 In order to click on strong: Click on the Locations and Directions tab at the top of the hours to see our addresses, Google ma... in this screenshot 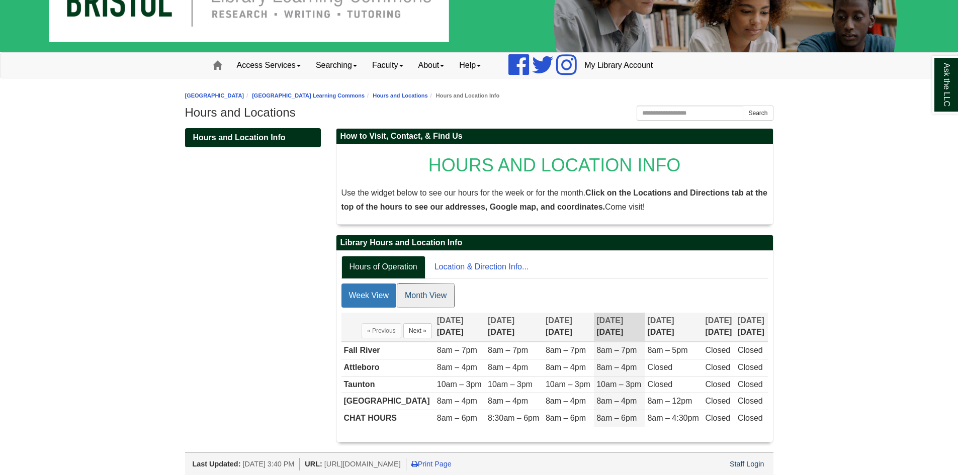, I will do `click(554, 200)`.